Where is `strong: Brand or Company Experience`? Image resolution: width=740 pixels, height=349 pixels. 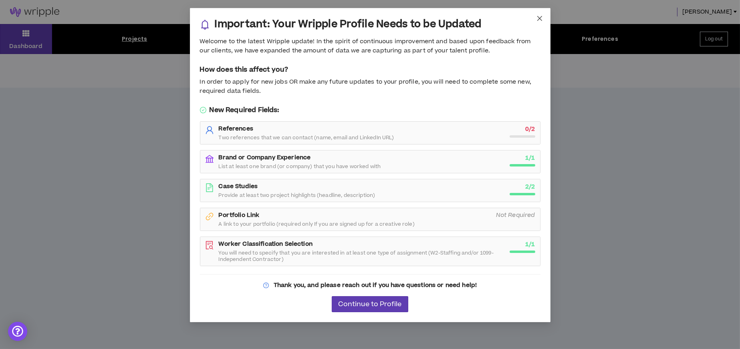
strong: Brand or Company Experience is located at coordinates (265, 157).